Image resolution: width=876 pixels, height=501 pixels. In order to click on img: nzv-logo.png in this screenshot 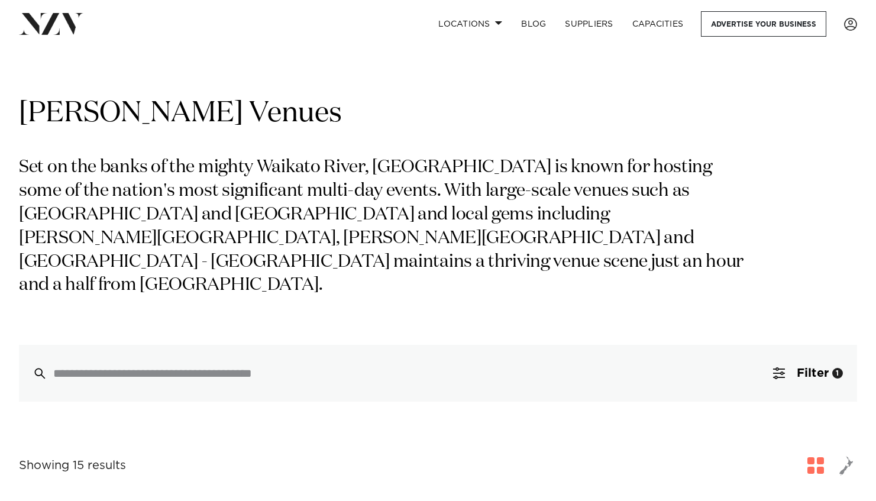, I will do `click(51, 24)`.